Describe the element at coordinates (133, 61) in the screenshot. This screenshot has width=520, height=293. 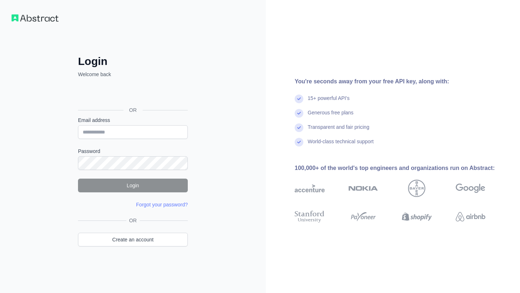
I see `h2: Login` at that location.